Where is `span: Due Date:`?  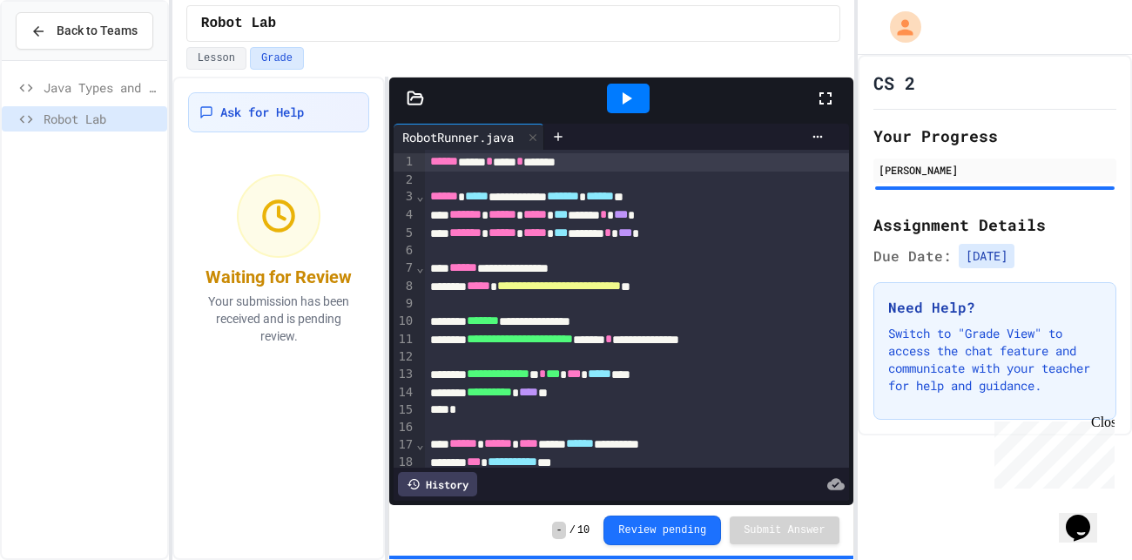
span: Due Date: is located at coordinates (912, 256).